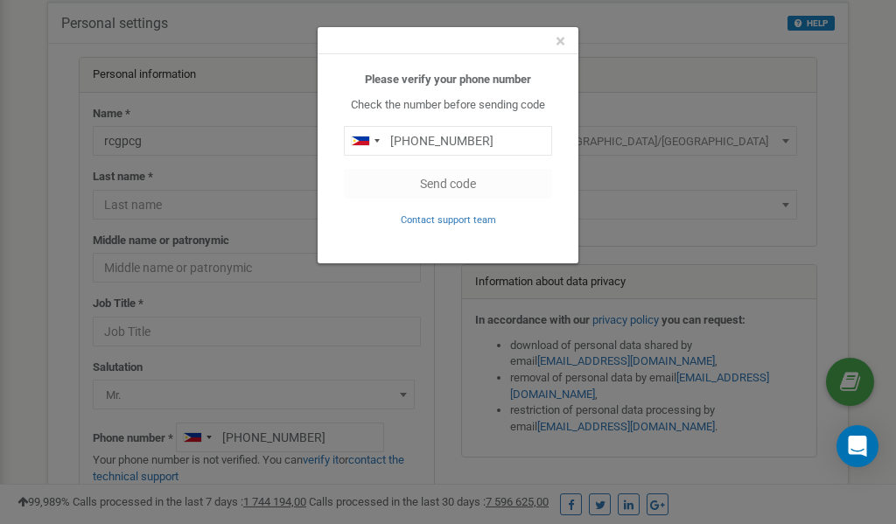  I want to click on p: Check the number before sending code, so click(448, 105).